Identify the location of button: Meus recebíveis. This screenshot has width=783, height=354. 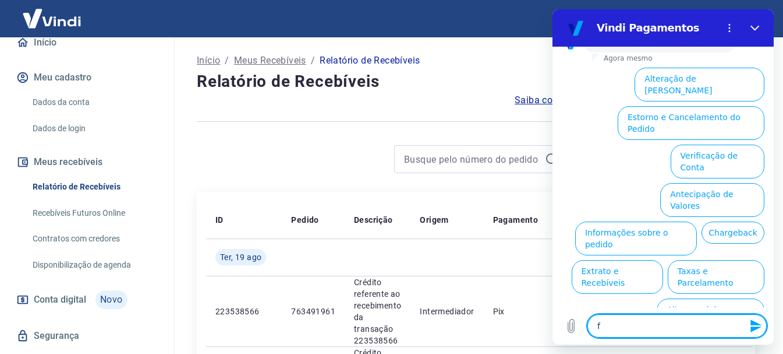
(87, 162).